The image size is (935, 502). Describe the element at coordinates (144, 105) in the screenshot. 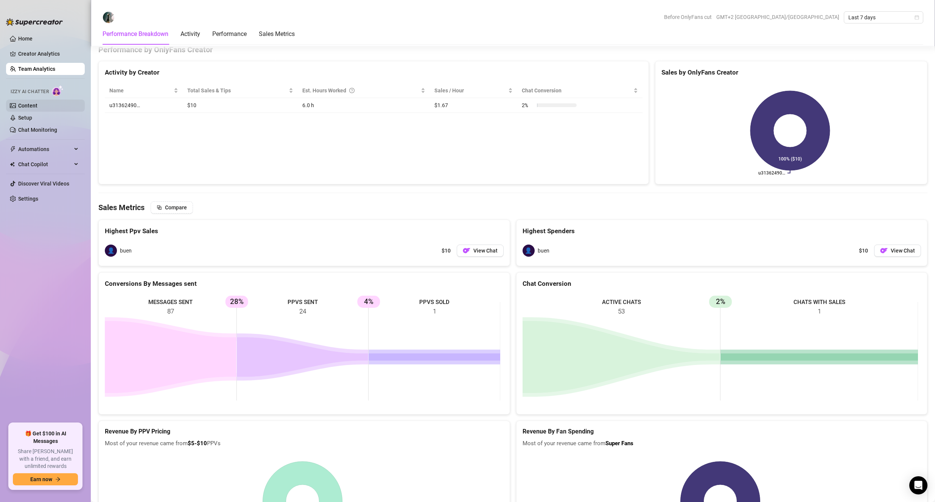

I see `td: u31362490…` at that location.